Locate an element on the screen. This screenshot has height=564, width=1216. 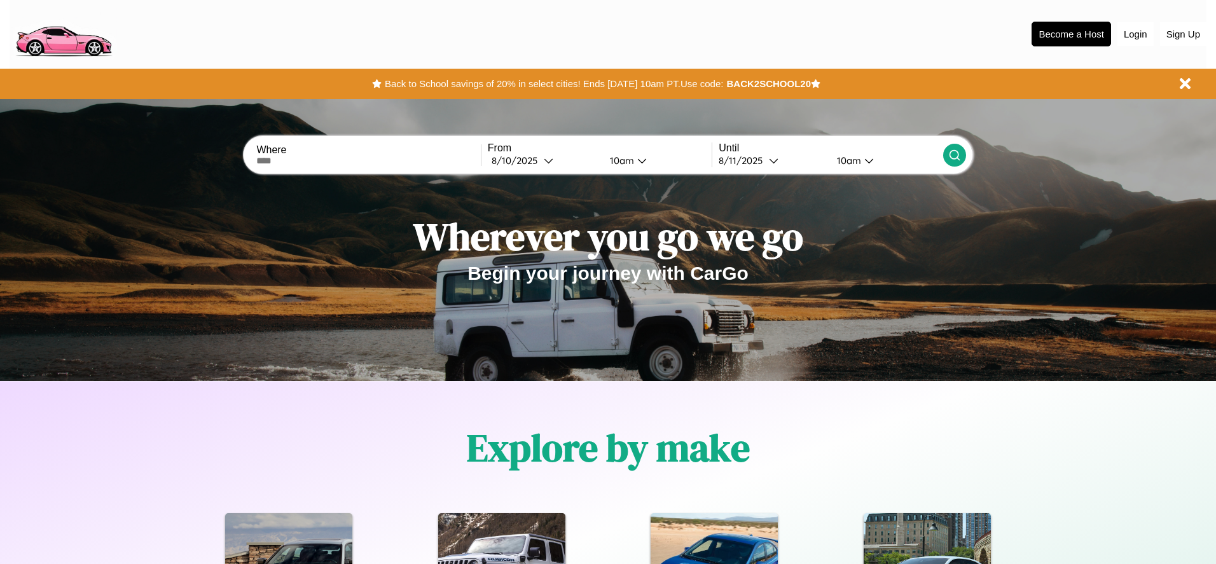
label: From is located at coordinates (600, 148).